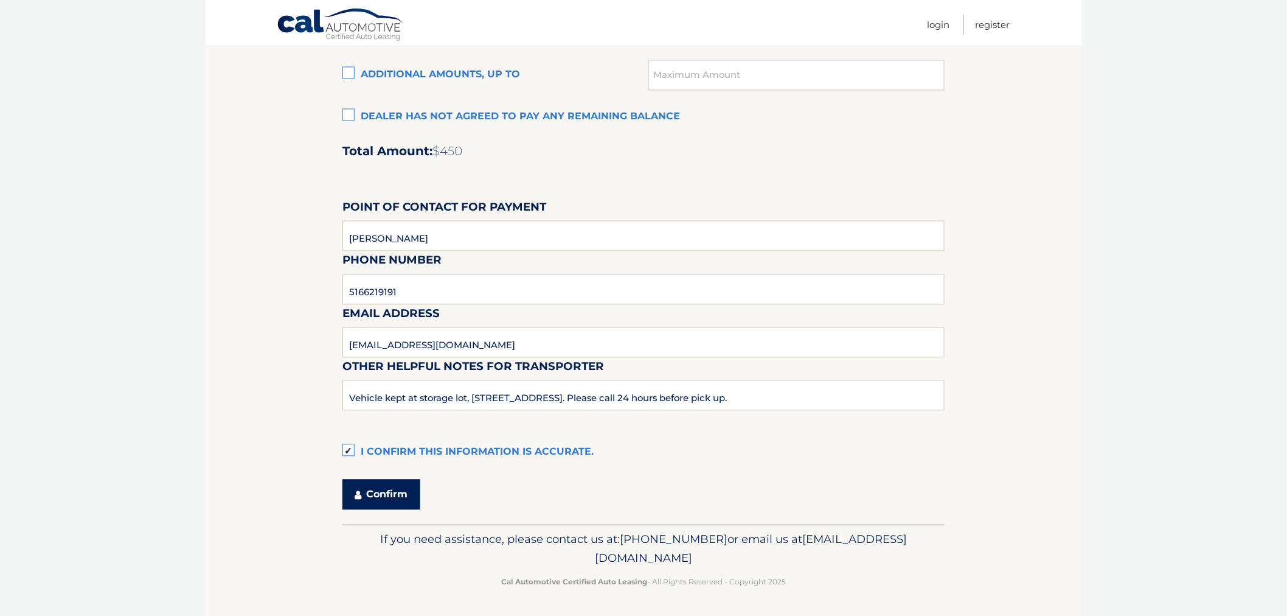  What do you see at coordinates (473, 369) in the screenshot?
I see `label: Other helpful notes for transporter` at bounding box center [473, 369].